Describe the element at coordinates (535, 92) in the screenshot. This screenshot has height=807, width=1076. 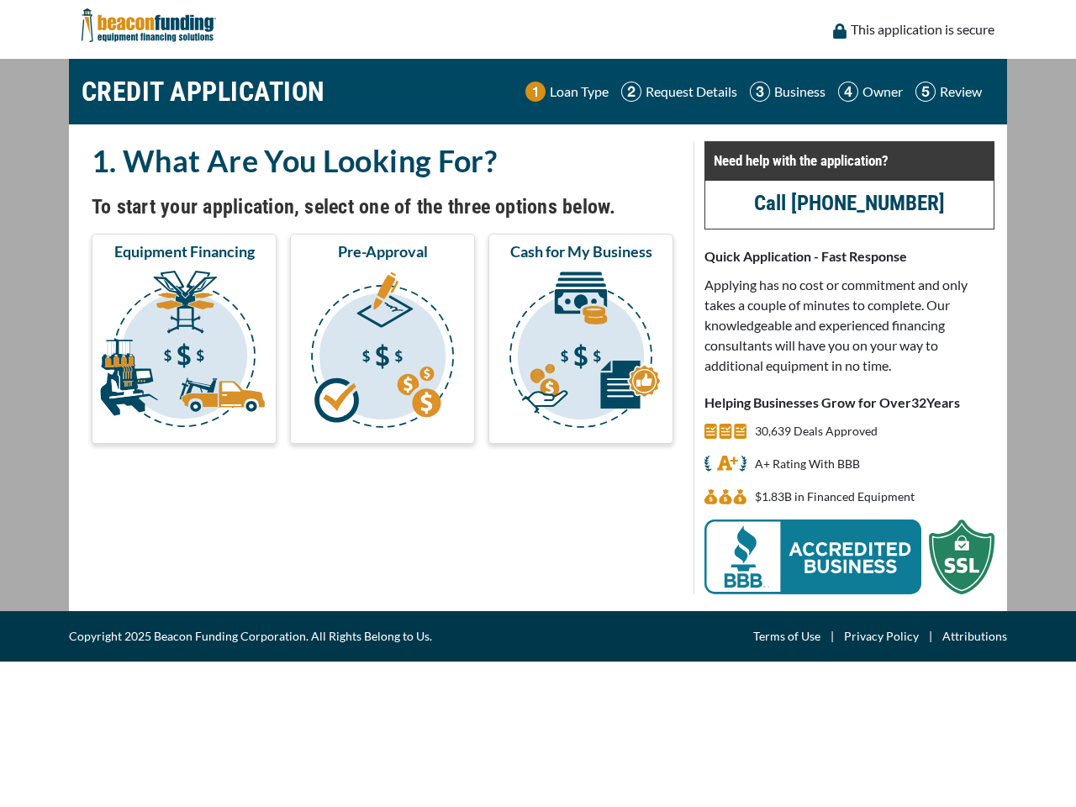
I see `img: Step 1` at that location.